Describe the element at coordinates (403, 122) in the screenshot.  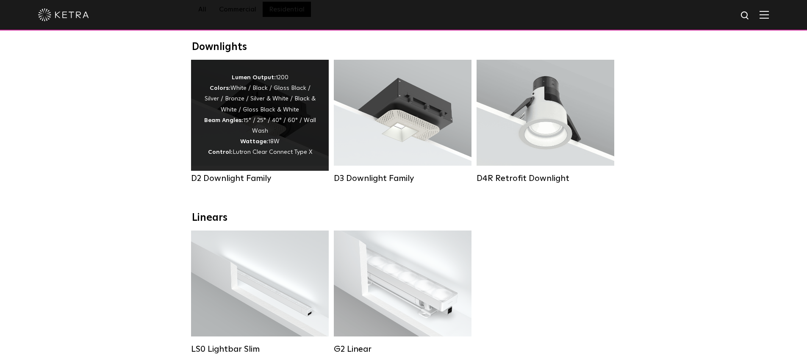
I see `a: D3 Downlight Family Lumen Output:700 / 900 / 1100Colors:White / Black / Silver / Bronze / Paintab...` at that location.